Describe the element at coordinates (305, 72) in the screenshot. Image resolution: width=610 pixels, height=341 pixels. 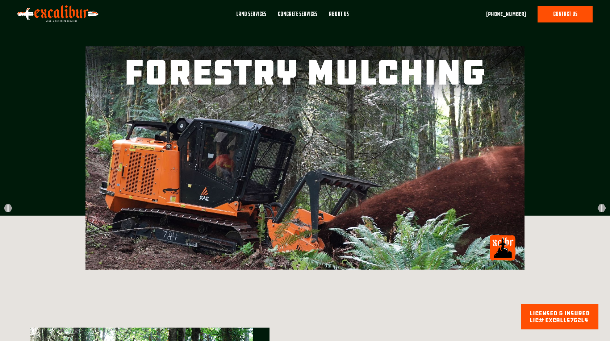
I see `h1: Forestry Mulching` at that location.